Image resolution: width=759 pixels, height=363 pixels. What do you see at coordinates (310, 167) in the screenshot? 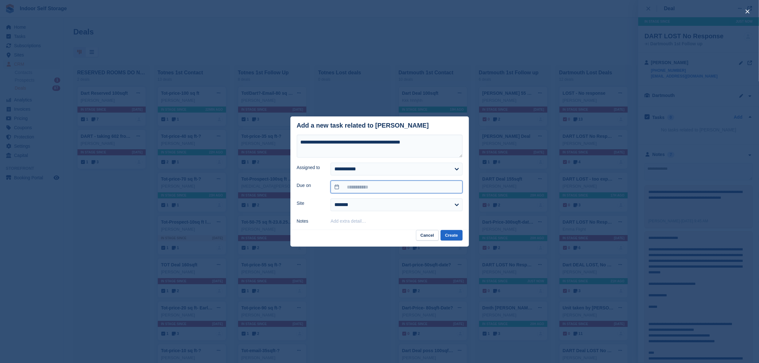
I see `label: Assigned to` at bounding box center [310, 167].